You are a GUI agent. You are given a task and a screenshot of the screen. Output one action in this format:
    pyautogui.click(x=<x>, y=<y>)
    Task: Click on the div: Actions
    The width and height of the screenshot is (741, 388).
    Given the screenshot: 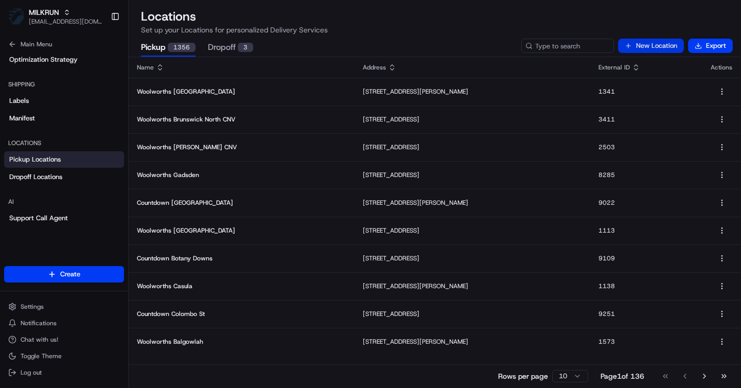 What is the action you would take?
    pyautogui.click(x=722, y=67)
    